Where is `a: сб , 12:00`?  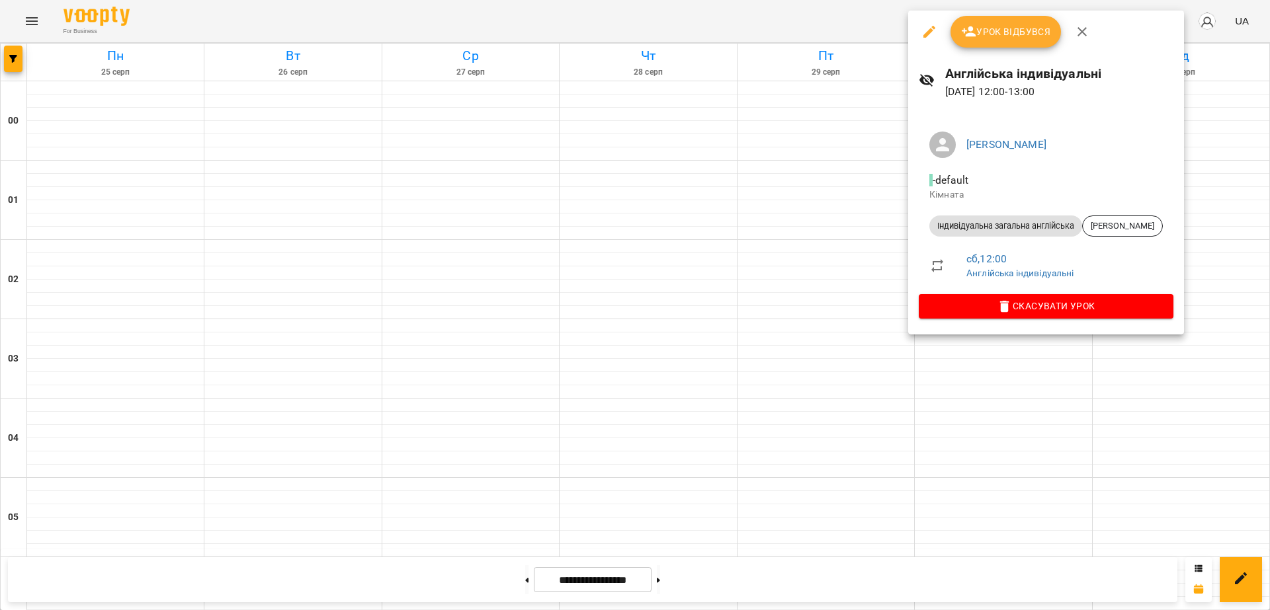 a: сб , 12:00 is located at coordinates (986, 259).